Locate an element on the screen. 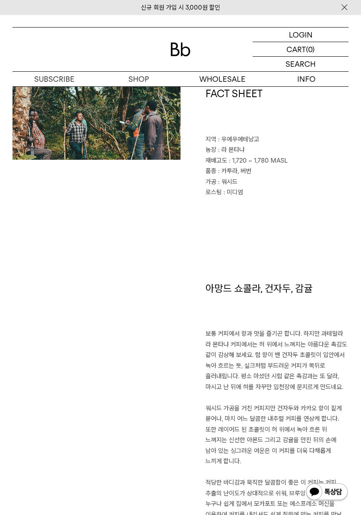  span: : 워시드 is located at coordinates (228, 182).